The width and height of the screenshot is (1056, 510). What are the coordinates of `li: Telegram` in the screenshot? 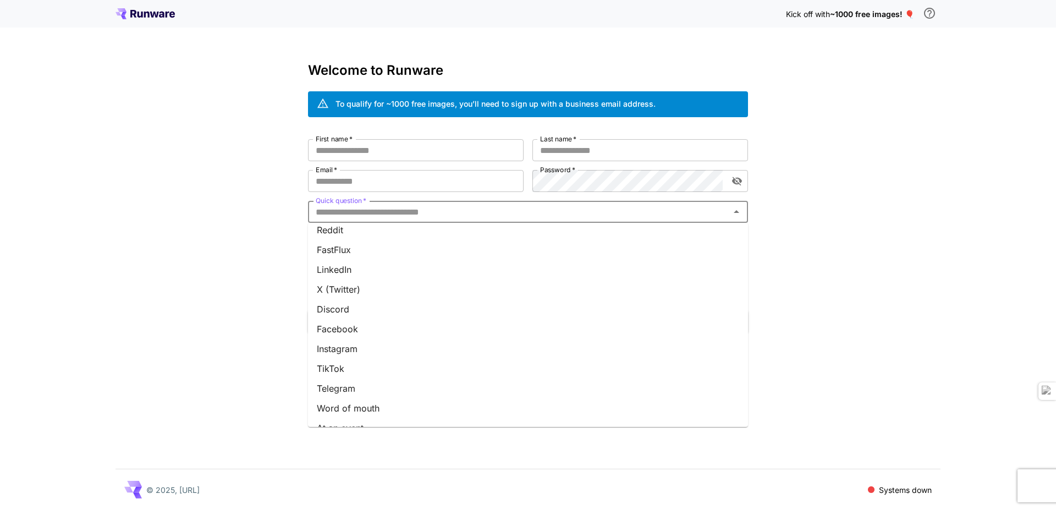 It's located at (528, 388).